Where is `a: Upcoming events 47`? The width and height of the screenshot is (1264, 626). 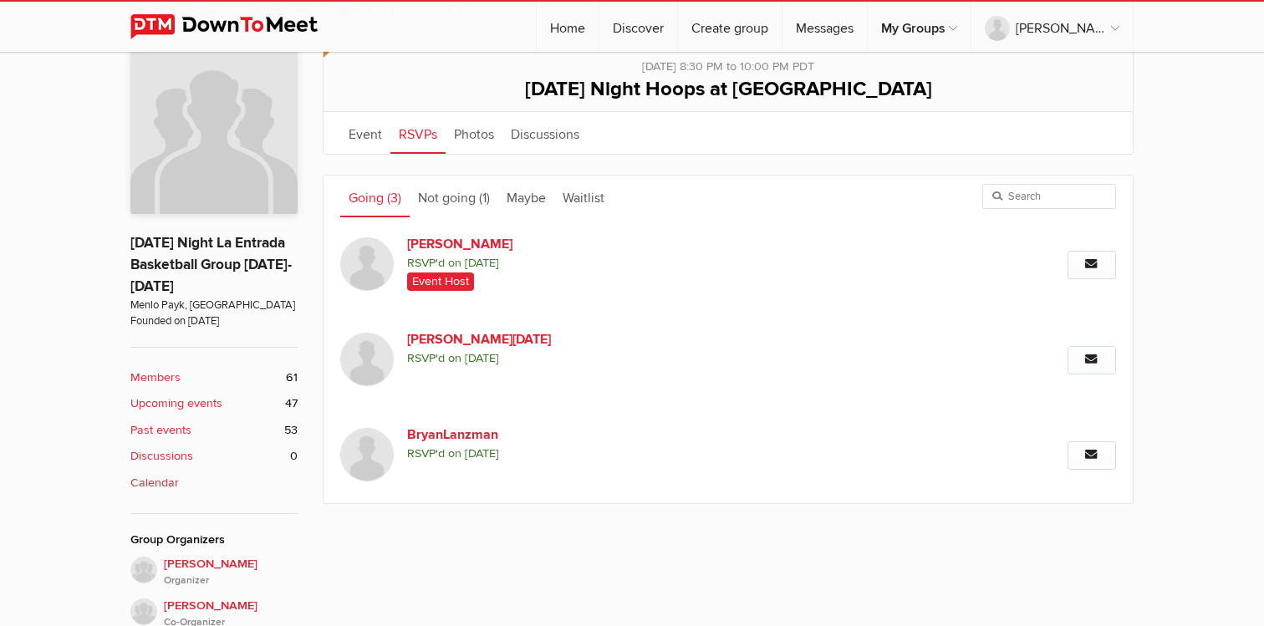
a: Upcoming events 47 is located at coordinates (214, 404).